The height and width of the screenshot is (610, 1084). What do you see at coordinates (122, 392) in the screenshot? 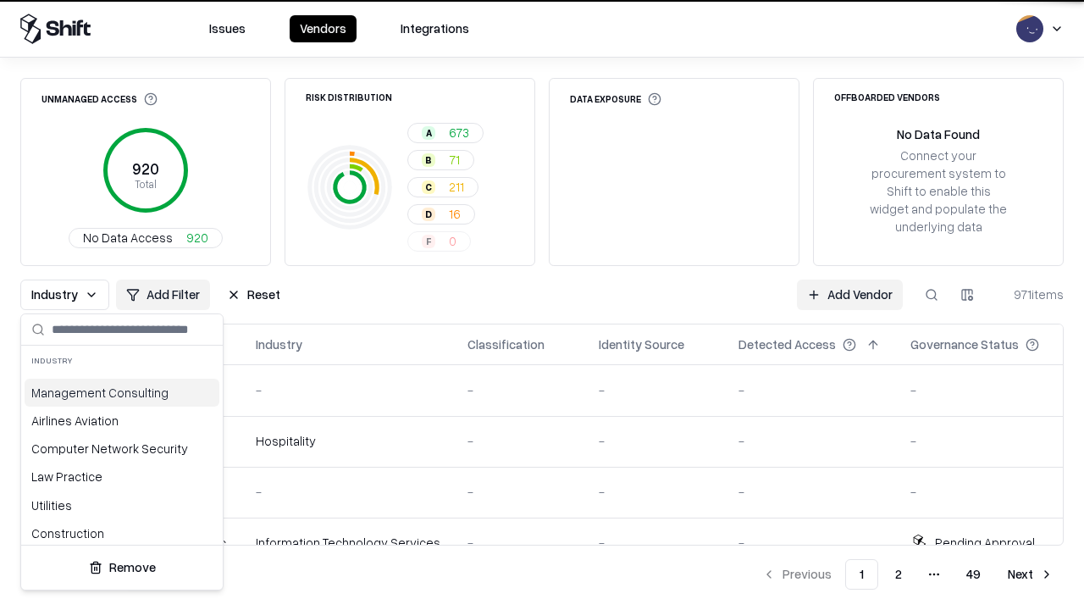
I see `div: Management Consulting` at bounding box center [122, 392].